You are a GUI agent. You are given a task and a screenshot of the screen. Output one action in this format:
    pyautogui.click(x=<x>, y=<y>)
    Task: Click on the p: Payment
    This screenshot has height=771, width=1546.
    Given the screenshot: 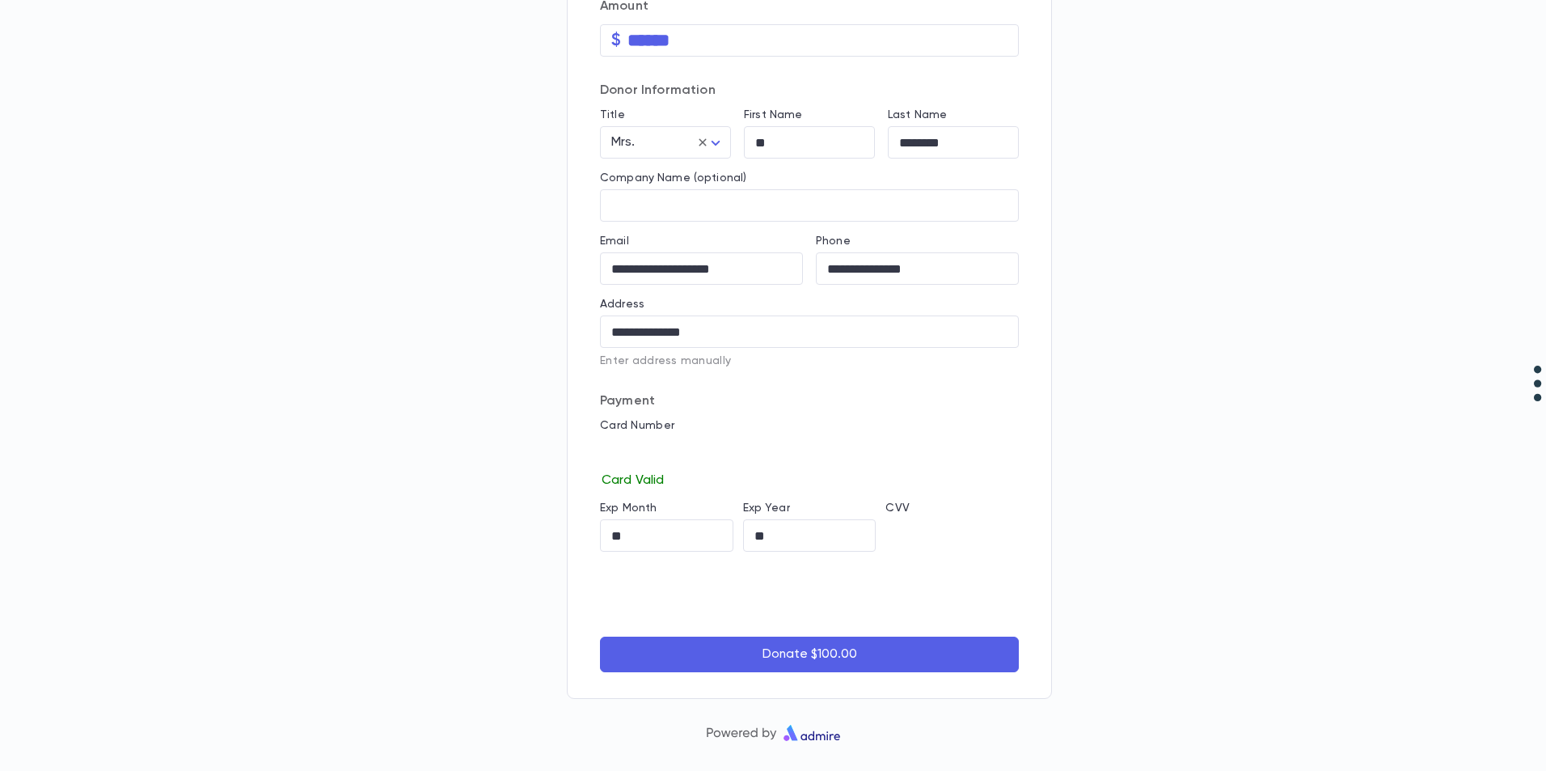 What is the action you would take?
    pyautogui.click(x=810, y=401)
    